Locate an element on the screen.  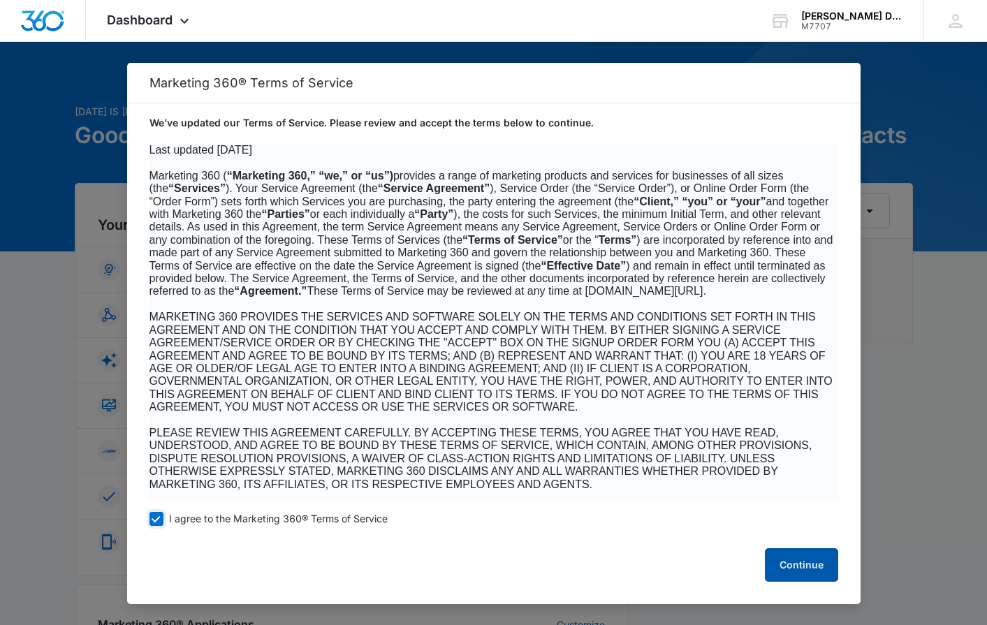
b: “Effective Date” is located at coordinates (583, 266).